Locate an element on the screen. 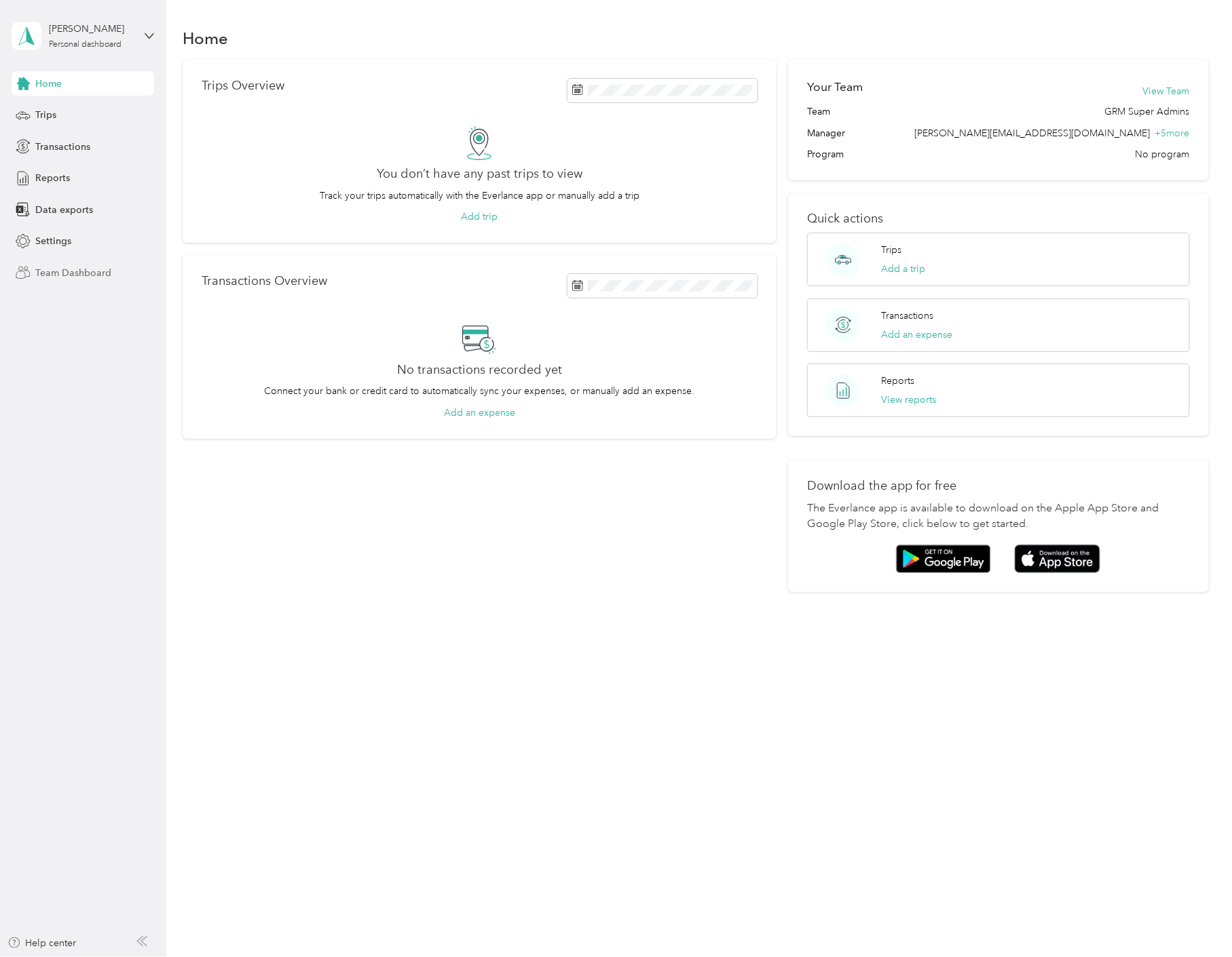  button: Help center is located at coordinates (42, 943).